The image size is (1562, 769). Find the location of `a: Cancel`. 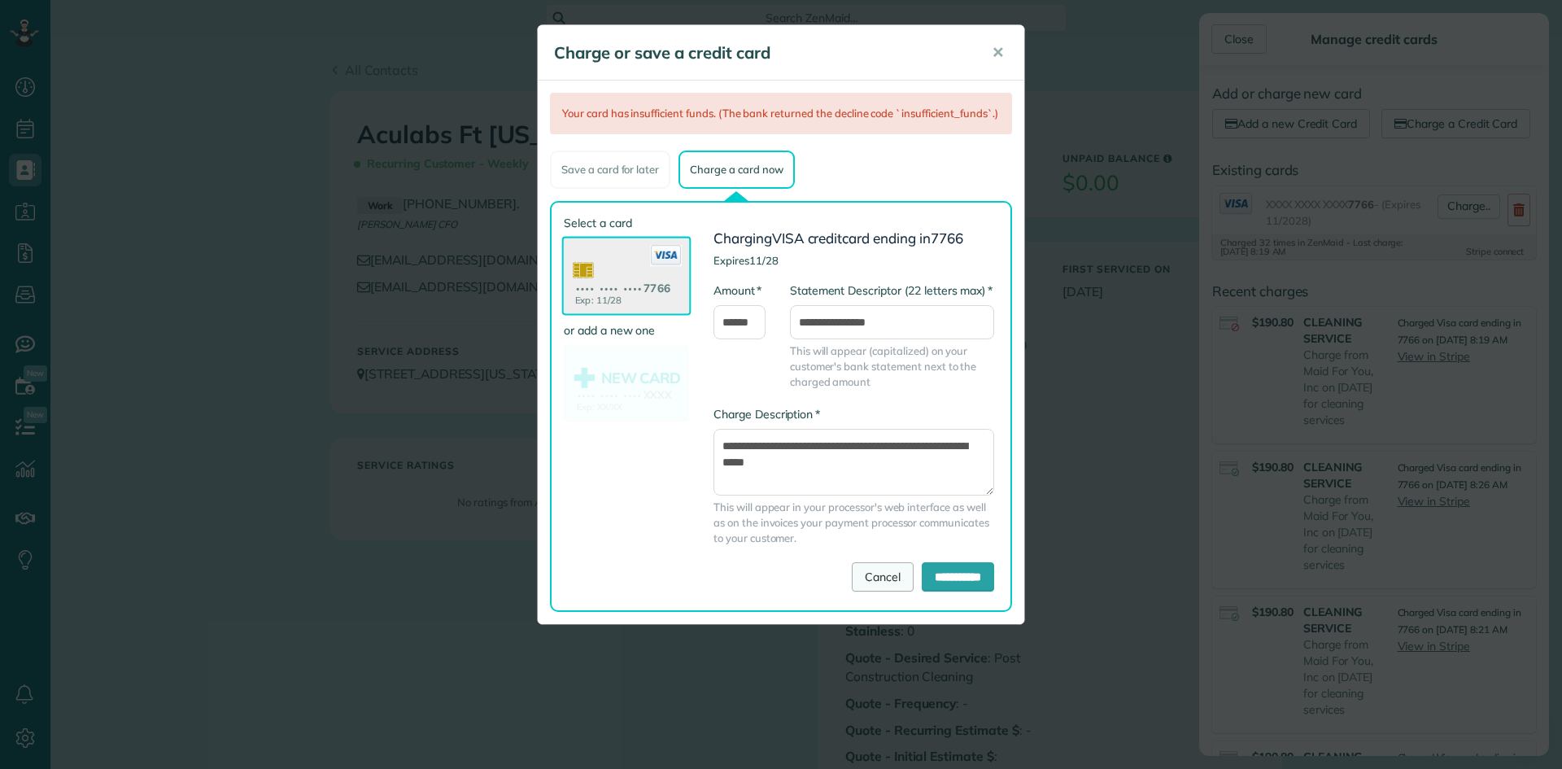

a: Cancel is located at coordinates (883, 577).